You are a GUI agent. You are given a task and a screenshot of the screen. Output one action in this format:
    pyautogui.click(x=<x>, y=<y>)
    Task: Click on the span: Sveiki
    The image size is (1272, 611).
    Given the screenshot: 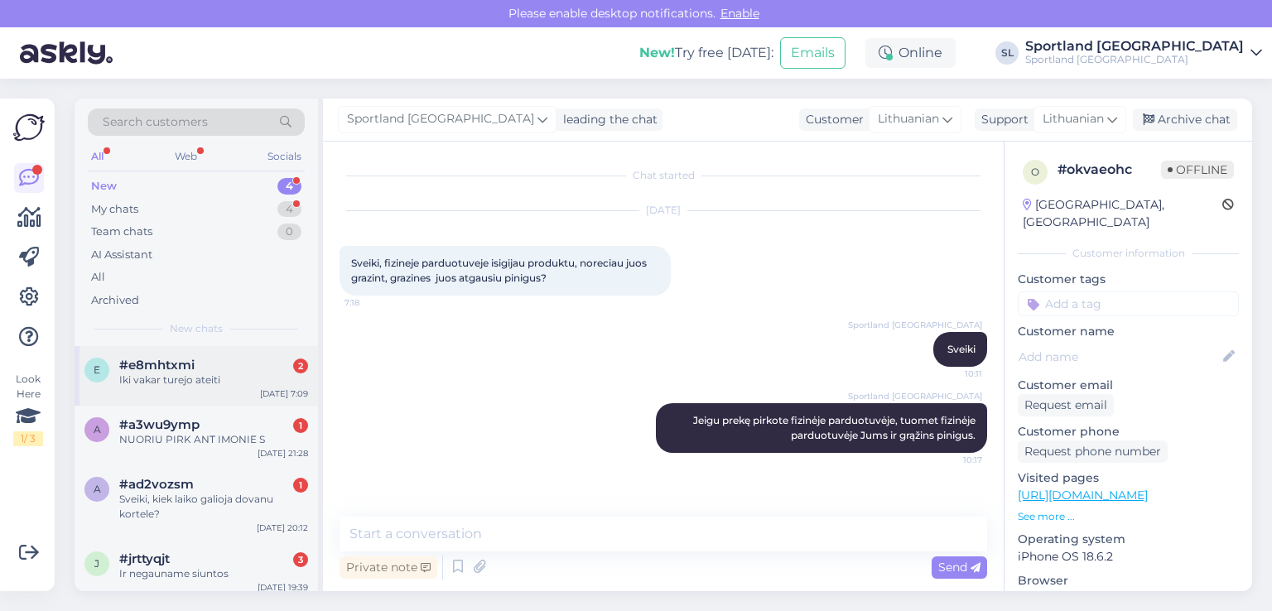 What is the action you would take?
    pyautogui.click(x=961, y=349)
    